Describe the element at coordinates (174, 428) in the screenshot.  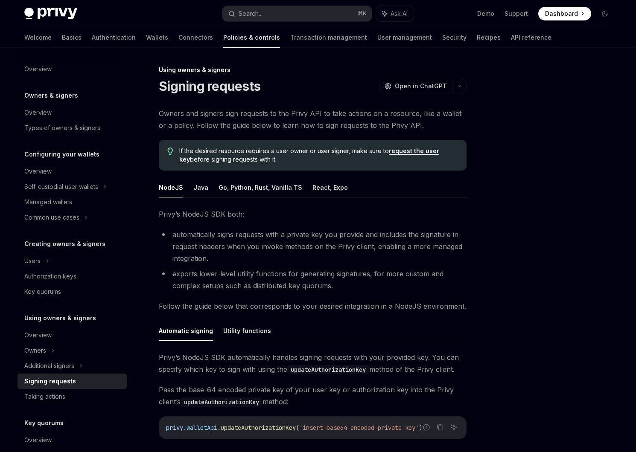
I see `span: privy` at that location.